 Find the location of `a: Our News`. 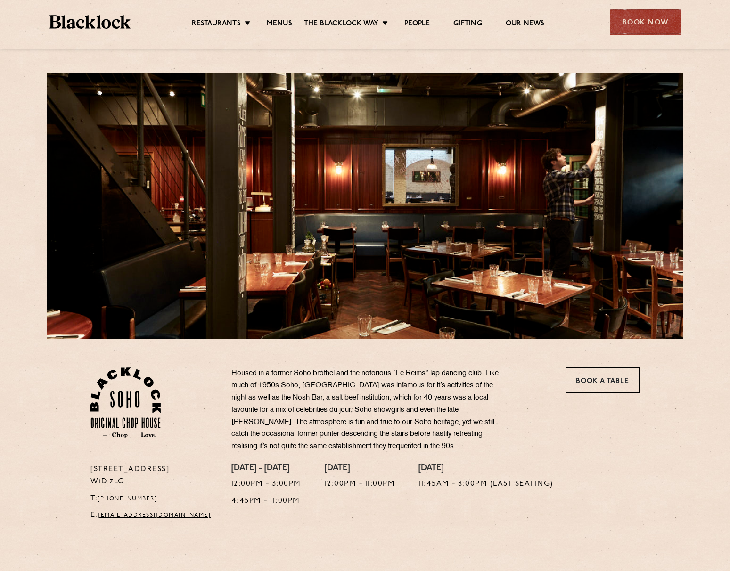

a: Our News is located at coordinates (525, 25).